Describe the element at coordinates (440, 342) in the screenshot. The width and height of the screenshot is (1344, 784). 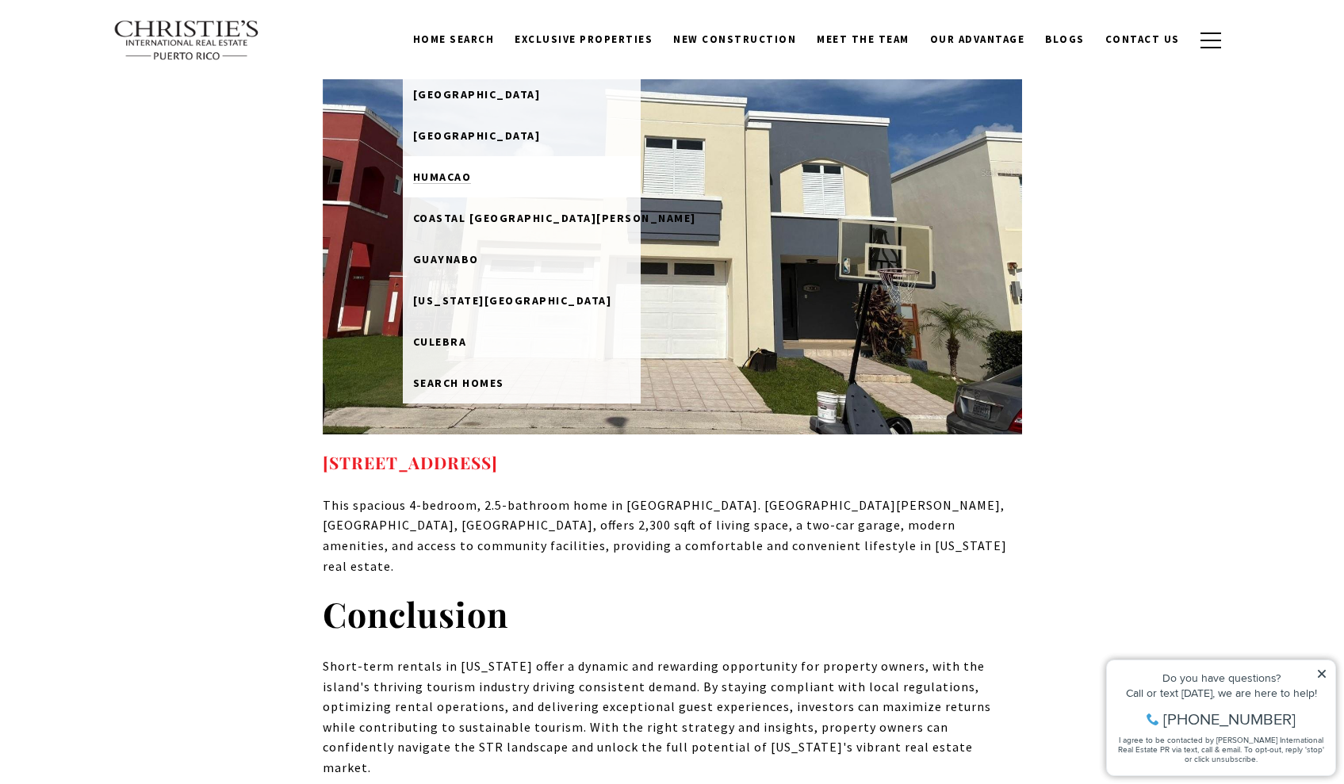
I see `span: Culebra` at that location.